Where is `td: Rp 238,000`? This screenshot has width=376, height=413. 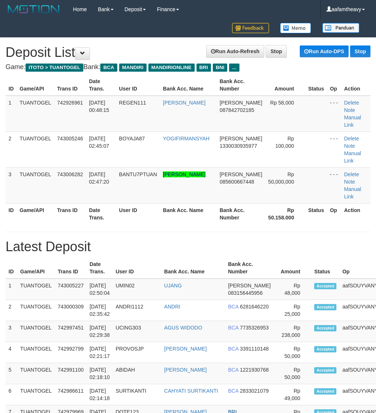
td: Rp 238,000 is located at coordinates (292, 332).